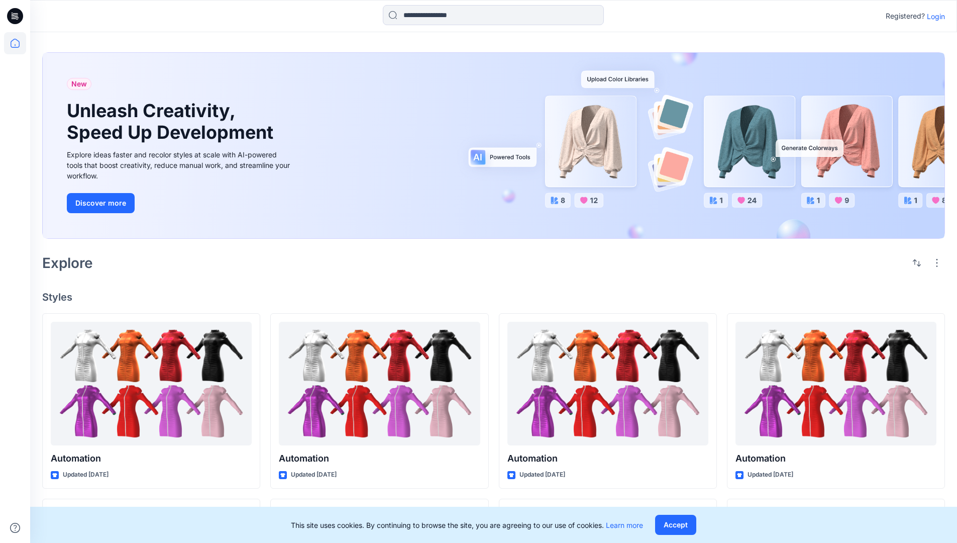 The height and width of the screenshot is (543, 957). What do you see at coordinates (676, 524) in the screenshot?
I see `button: Accept` at bounding box center [676, 524].